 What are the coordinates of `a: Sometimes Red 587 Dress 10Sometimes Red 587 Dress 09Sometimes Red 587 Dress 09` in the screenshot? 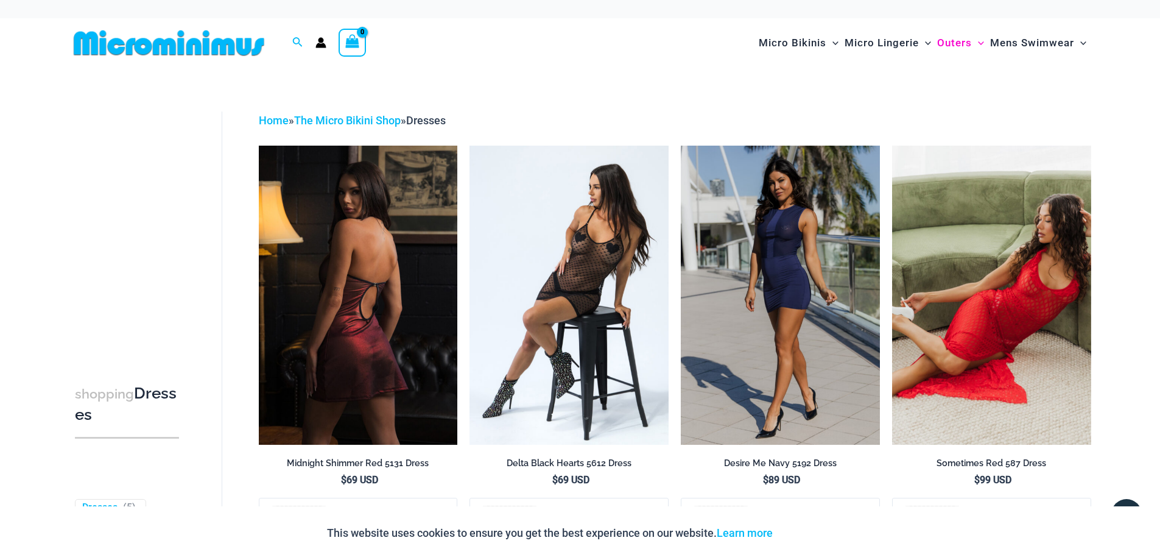 It's located at (992, 295).